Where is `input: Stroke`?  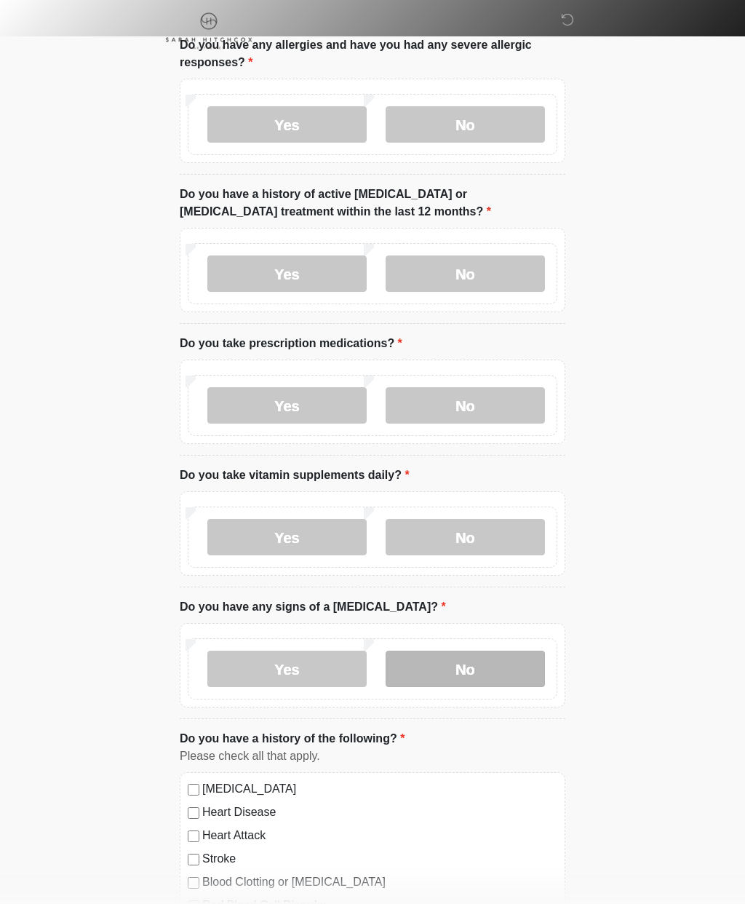 input: Stroke is located at coordinates (194, 860).